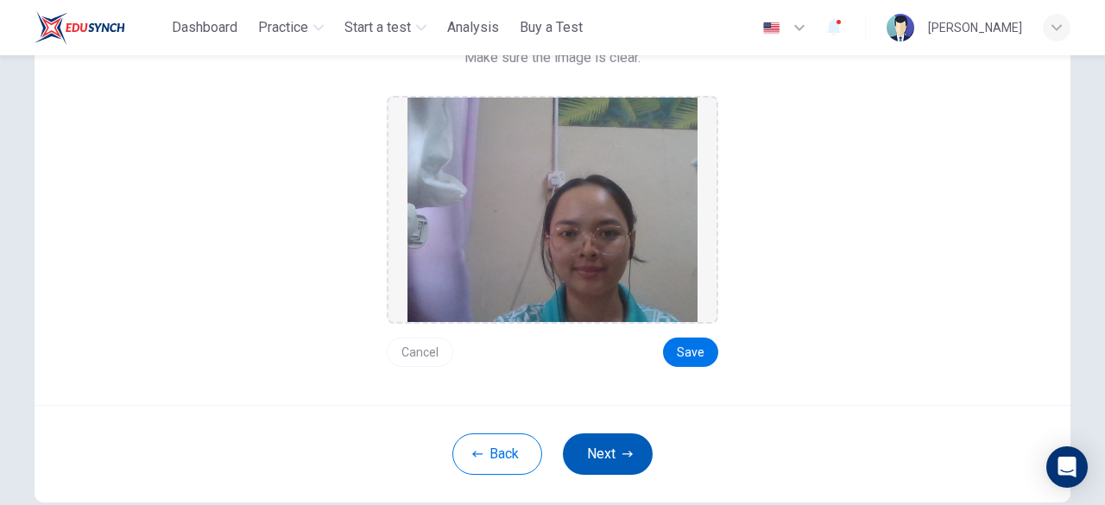 The width and height of the screenshot is (1105, 505). I want to click on span: Dashboard, so click(205, 28).